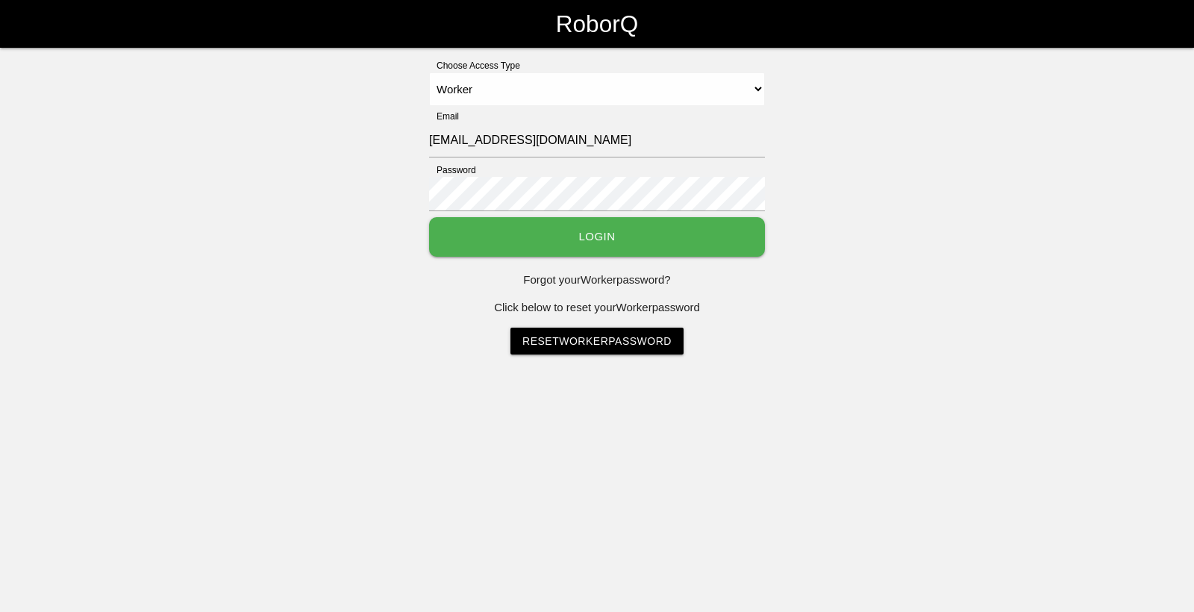  Describe the element at coordinates (597, 280) in the screenshot. I see `p: Forgot your Worker password?` at that location.